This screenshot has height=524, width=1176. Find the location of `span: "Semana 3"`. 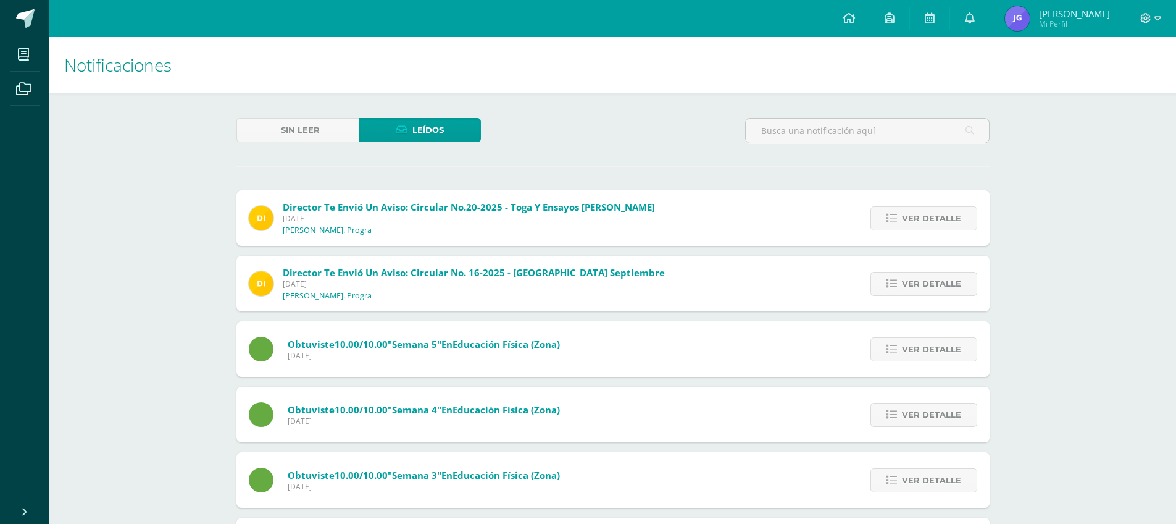

span: "Semana 3" is located at coordinates (414, 475).